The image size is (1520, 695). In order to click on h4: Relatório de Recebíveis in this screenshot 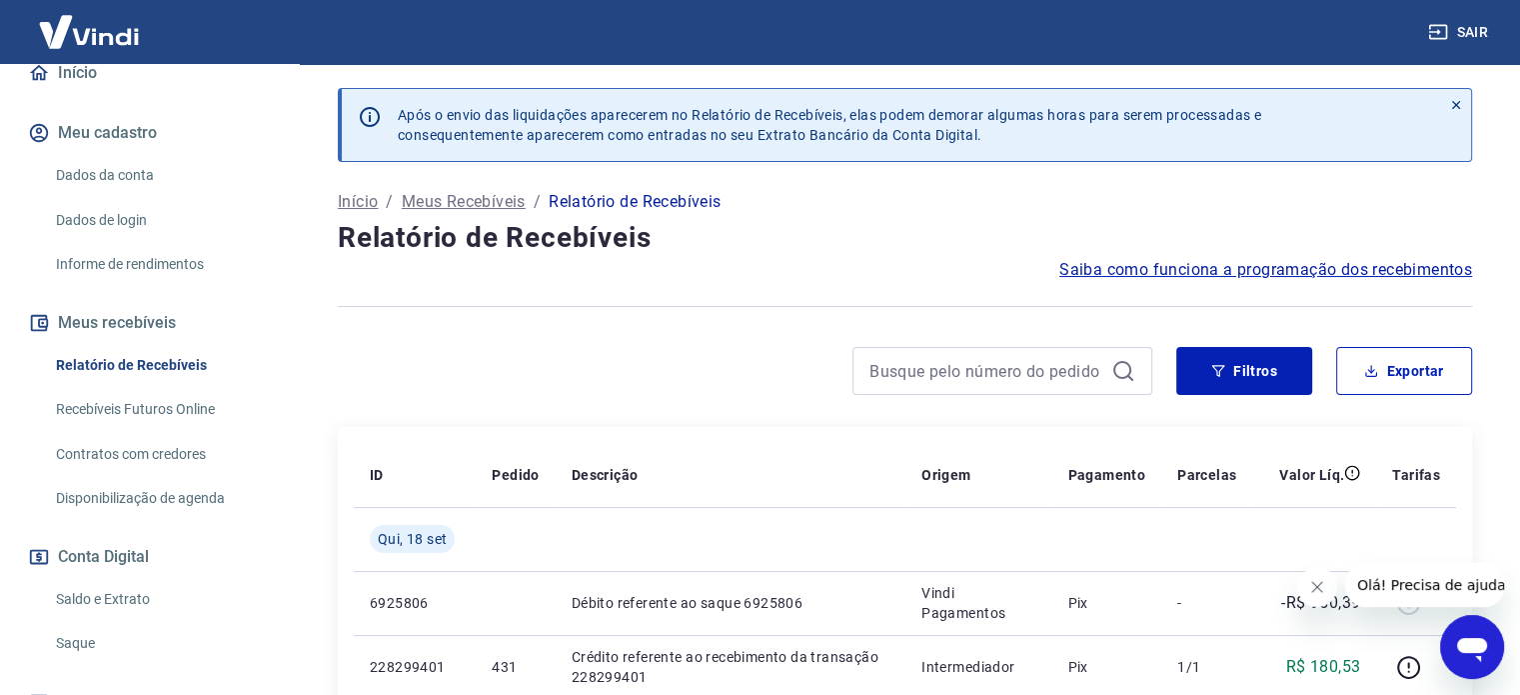, I will do `click(904, 238)`.